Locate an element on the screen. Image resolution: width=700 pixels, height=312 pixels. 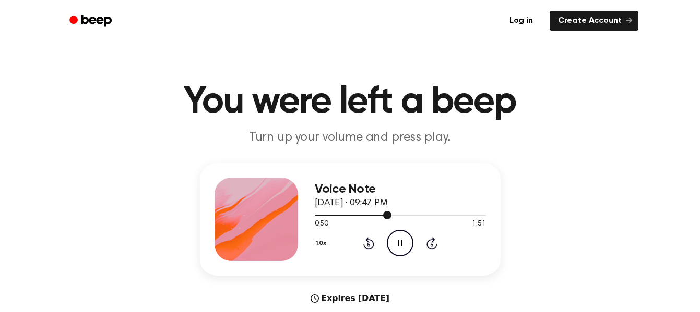
h1: You were left a beep is located at coordinates (350, 102).